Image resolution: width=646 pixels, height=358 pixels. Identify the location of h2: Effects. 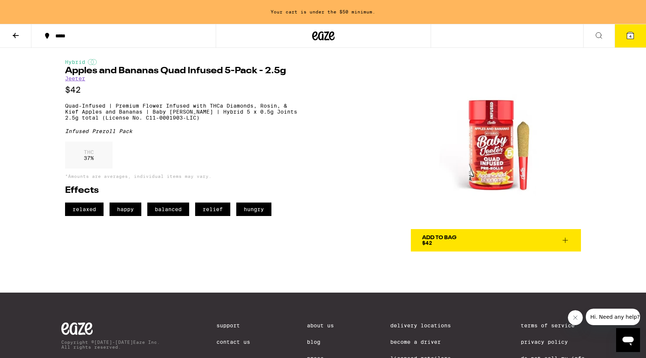
(181, 191).